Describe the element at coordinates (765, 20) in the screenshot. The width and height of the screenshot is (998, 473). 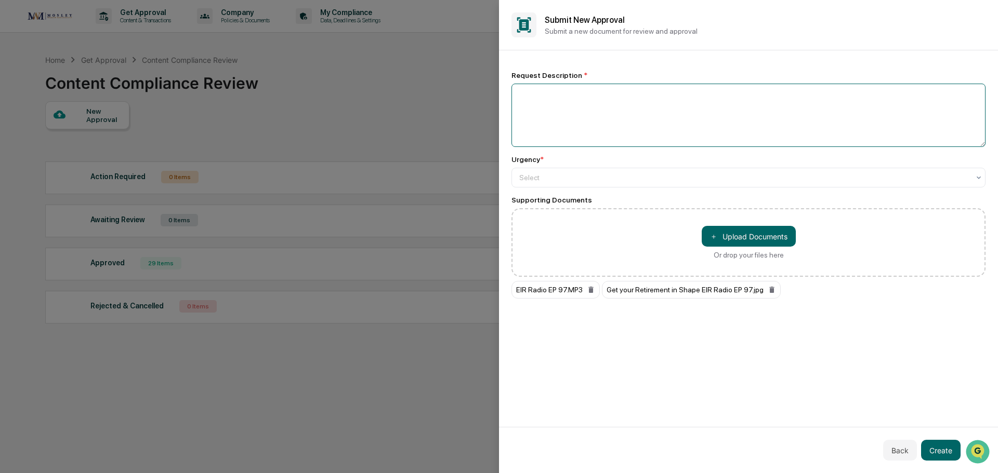
I see `h2: Submit New Approval` at that location.